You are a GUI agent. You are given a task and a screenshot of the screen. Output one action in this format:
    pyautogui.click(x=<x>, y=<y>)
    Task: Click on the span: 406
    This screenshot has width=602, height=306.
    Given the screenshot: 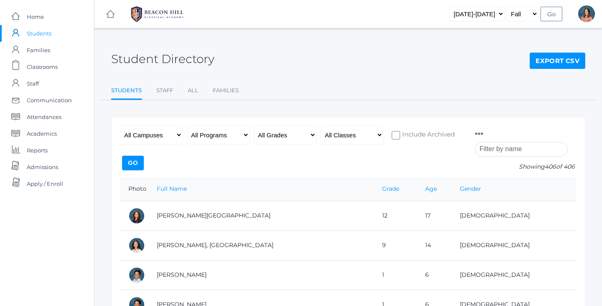 What is the action you would take?
    pyautogui.click(x=550, y=167)
    